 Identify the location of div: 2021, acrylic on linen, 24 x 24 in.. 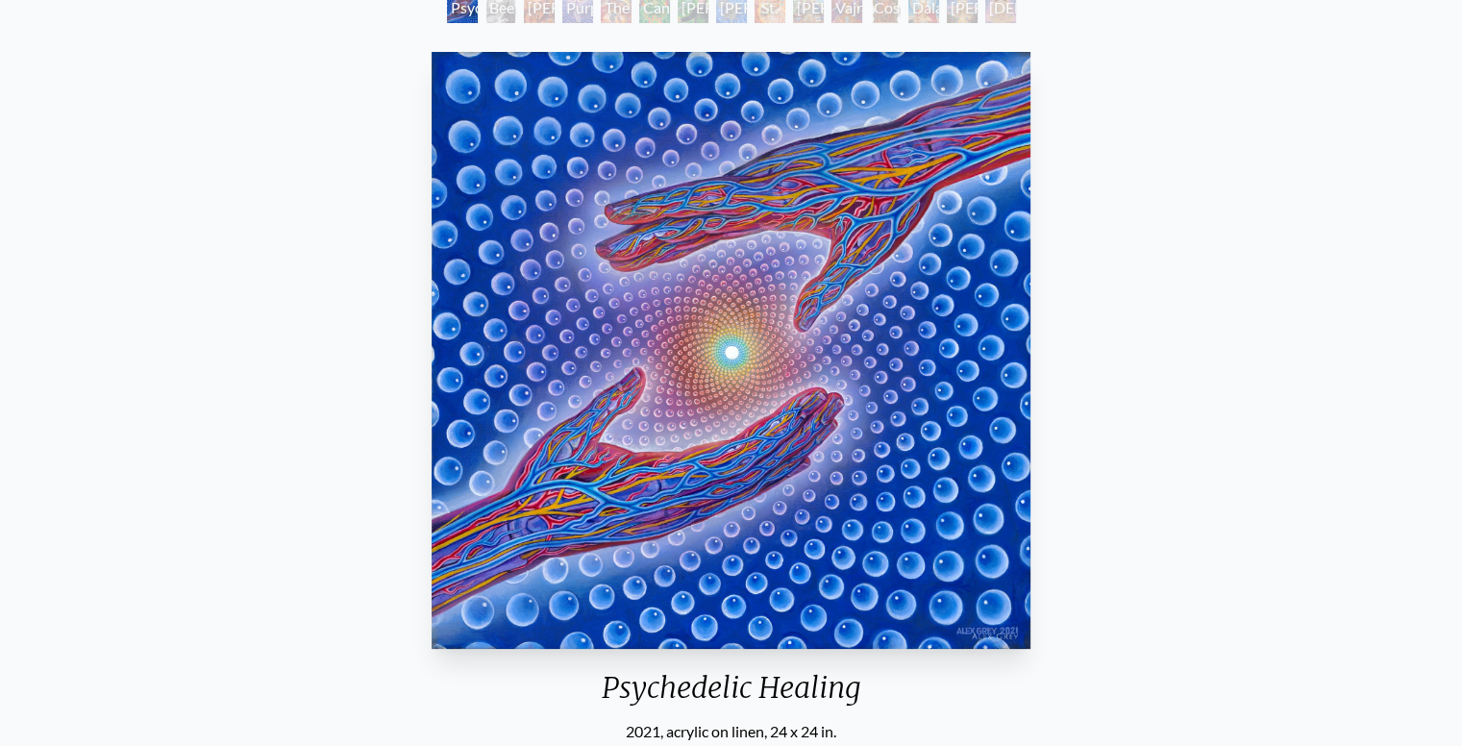
(731, 732).